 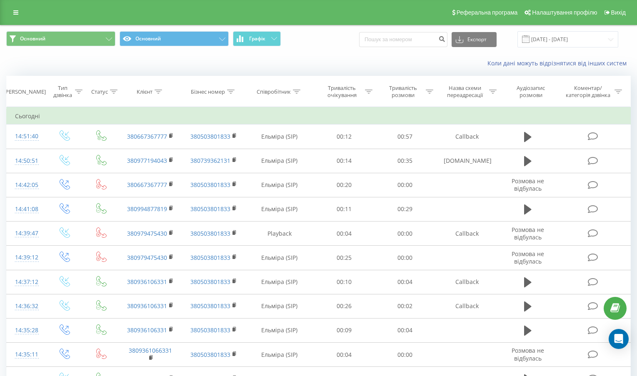 I want to click on div: 14:42:05, so click(x=26, y=185).